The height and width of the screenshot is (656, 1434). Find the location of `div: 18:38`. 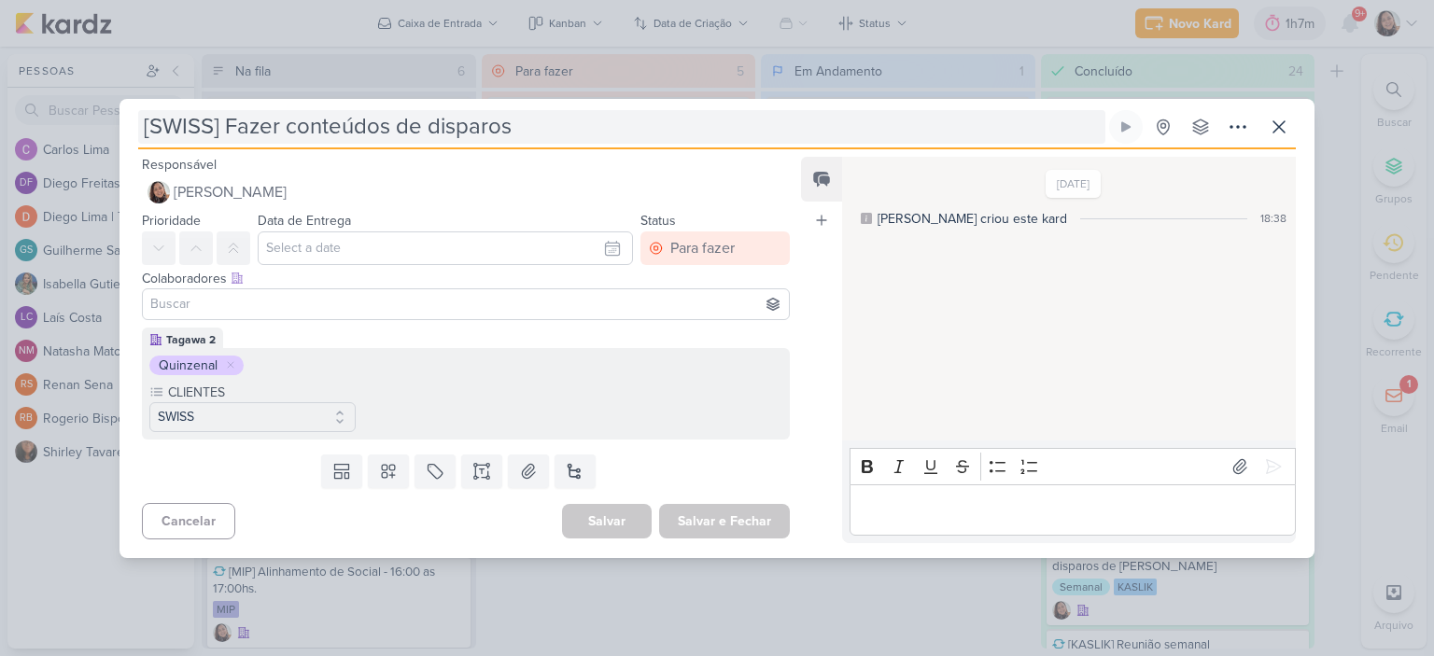

div: 18:38 is located at coordinates (1273, 218).